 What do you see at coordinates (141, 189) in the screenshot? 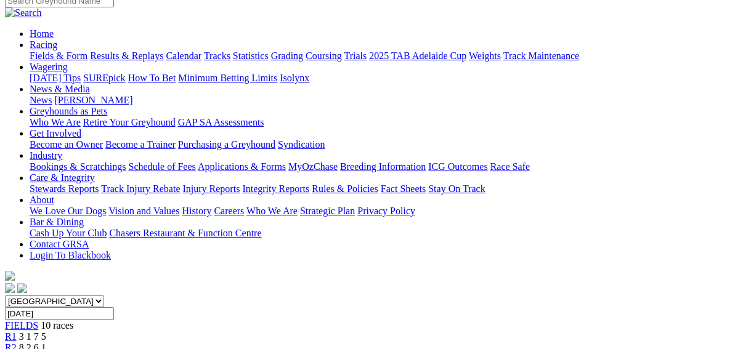
I see `a: Track Injury Rebate` at bounding box center [141, 189].